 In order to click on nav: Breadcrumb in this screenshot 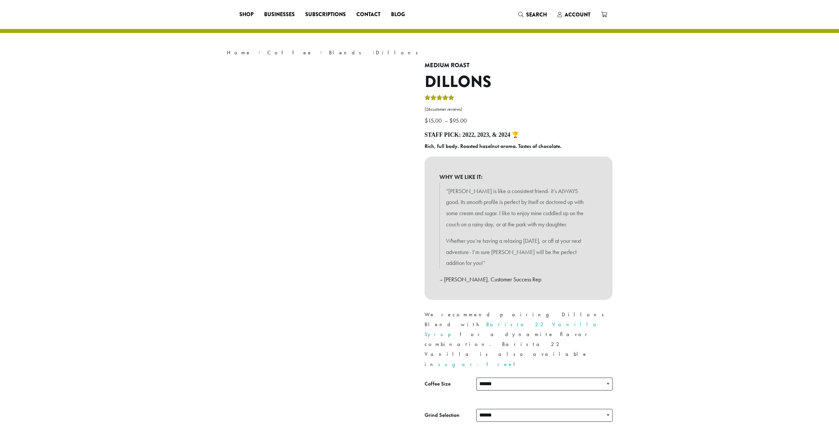, I will do `click(420, 53)`.